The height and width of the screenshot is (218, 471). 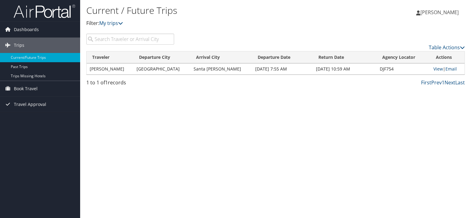 I want to click on div: 1 to 1 of records, so click(x=130, y=84).